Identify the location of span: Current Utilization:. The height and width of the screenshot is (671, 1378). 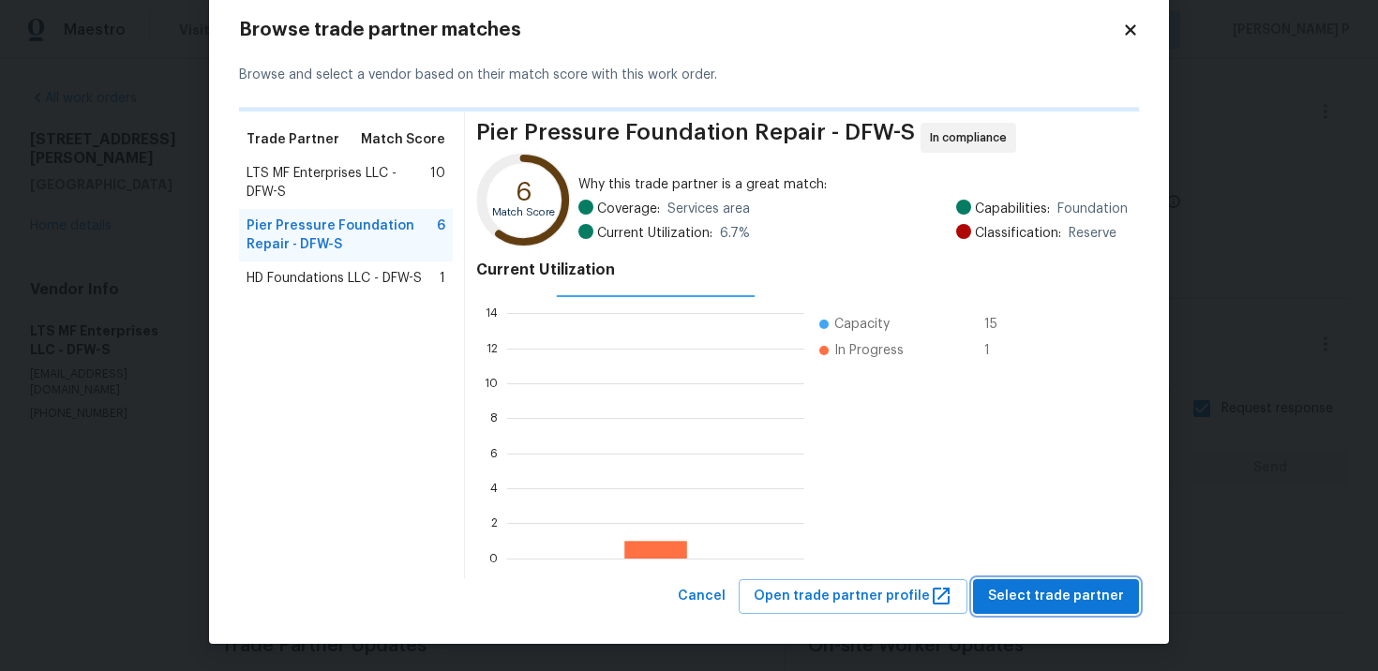
(654, 233).